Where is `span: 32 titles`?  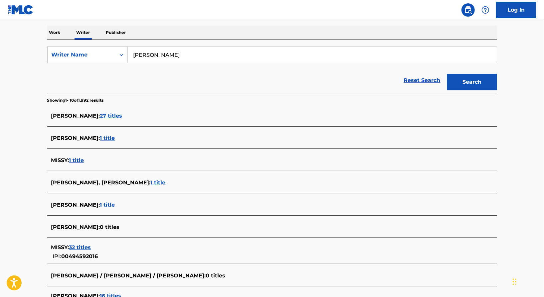
span: 32 titles is located at coordinates (80, 248).